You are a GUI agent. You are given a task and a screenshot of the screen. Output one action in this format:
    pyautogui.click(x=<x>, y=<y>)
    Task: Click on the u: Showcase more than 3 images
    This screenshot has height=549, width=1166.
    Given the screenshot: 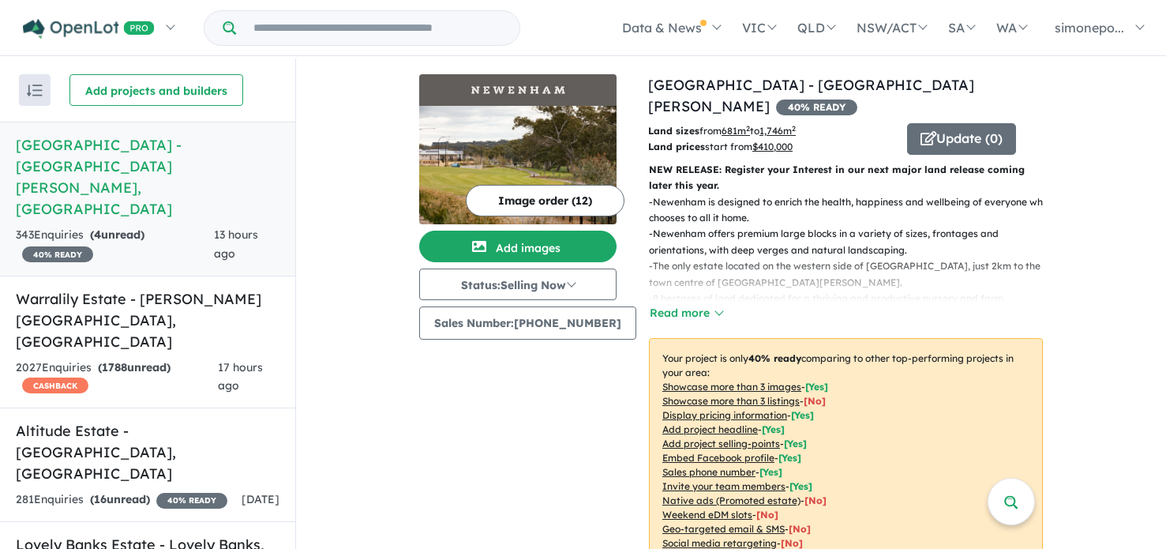 What is the action you would take?
    pyautogui.click(x=732, y=386)
    